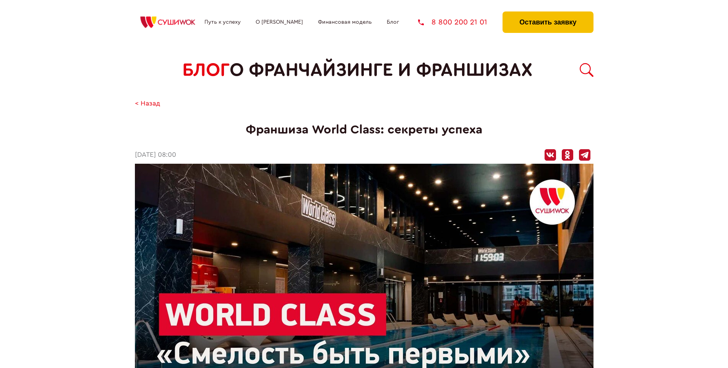 Image resolution: width=728 pixels, height=368 pixels. I want to click on span: БЛОГ, so click(206, 70).